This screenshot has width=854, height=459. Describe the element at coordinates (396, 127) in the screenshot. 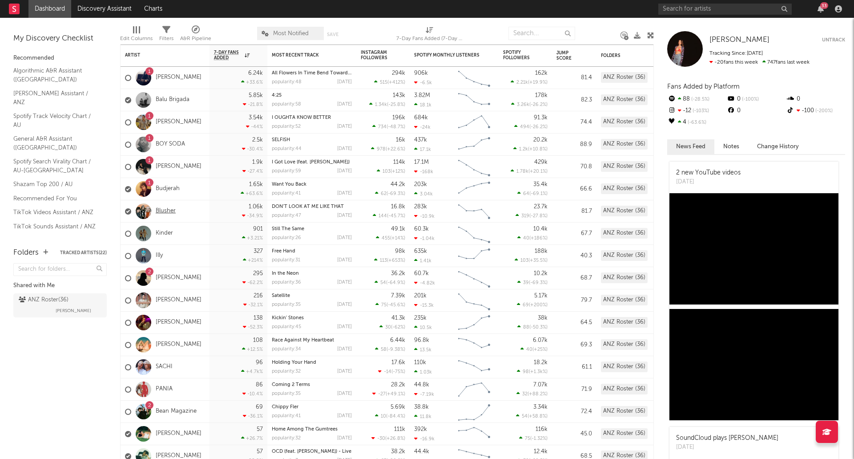

I see `span: -48.7 %` at that location.